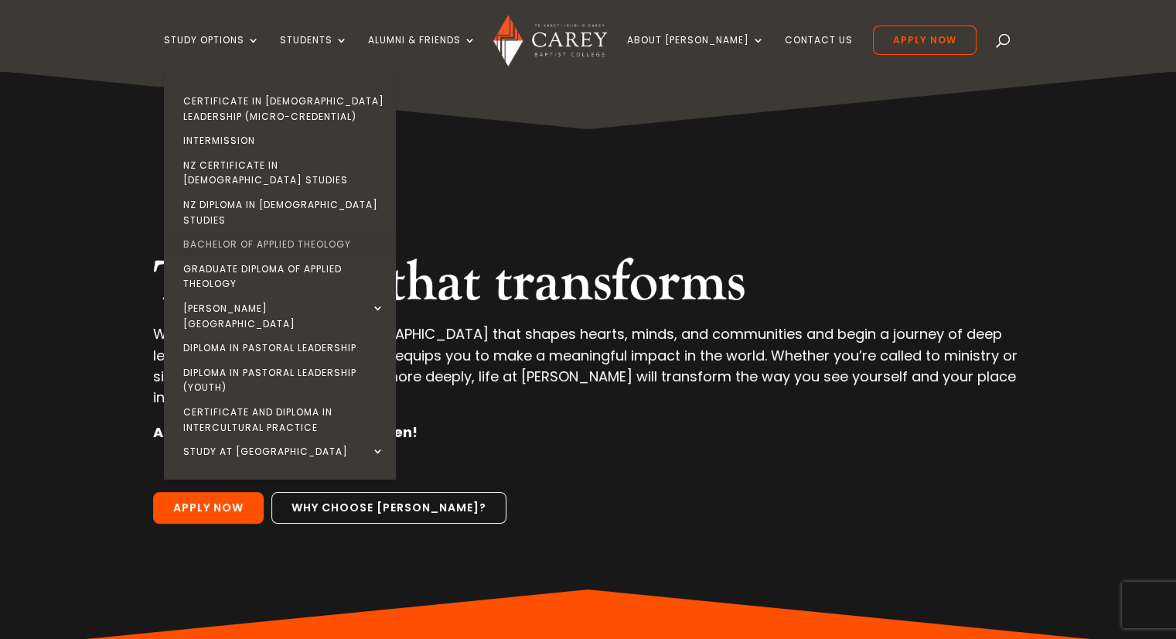 The height and width of the screenshot is (639, 1176). What do you see at coordinates (314, 53) in the screenshot?
I see `a: Students` at bounding box center [314, 53].